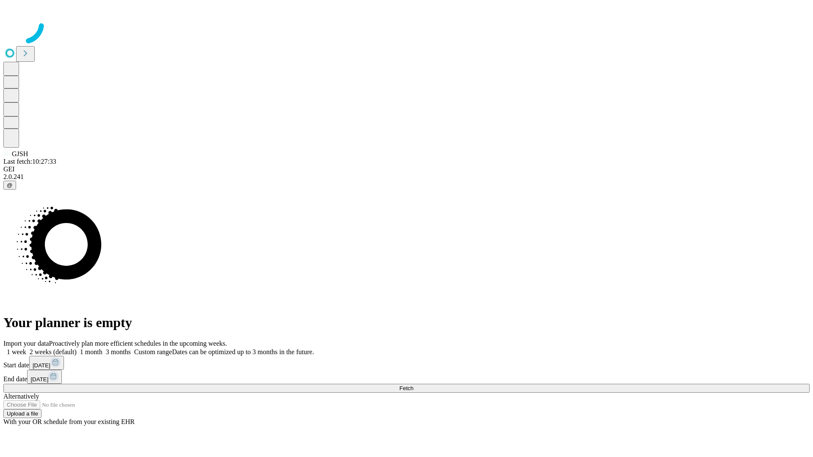 The width and height of the screenshot is (813, 457). I want to click on span: 1 week, so click(17, 352).